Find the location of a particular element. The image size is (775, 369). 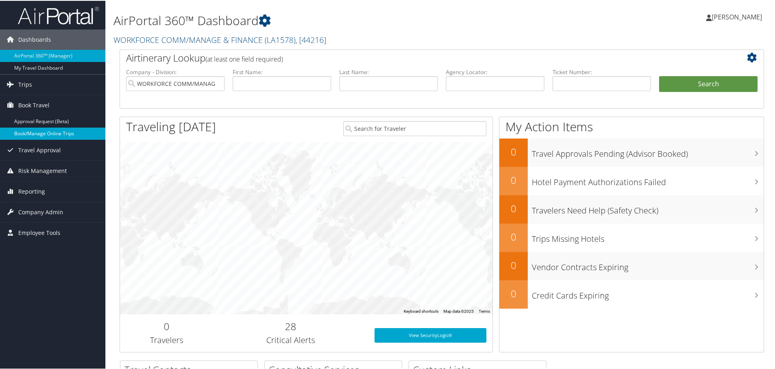

a: 0Hotel Payment Authorizations Failed is located at coordinates (632, 180).